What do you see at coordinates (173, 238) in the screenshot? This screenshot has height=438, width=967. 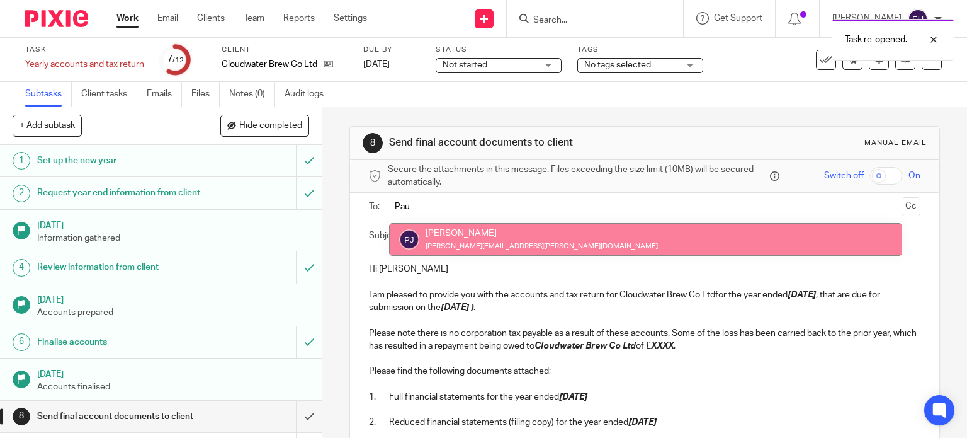 I see `p: Information gathered` at bounding box center [173, 238].